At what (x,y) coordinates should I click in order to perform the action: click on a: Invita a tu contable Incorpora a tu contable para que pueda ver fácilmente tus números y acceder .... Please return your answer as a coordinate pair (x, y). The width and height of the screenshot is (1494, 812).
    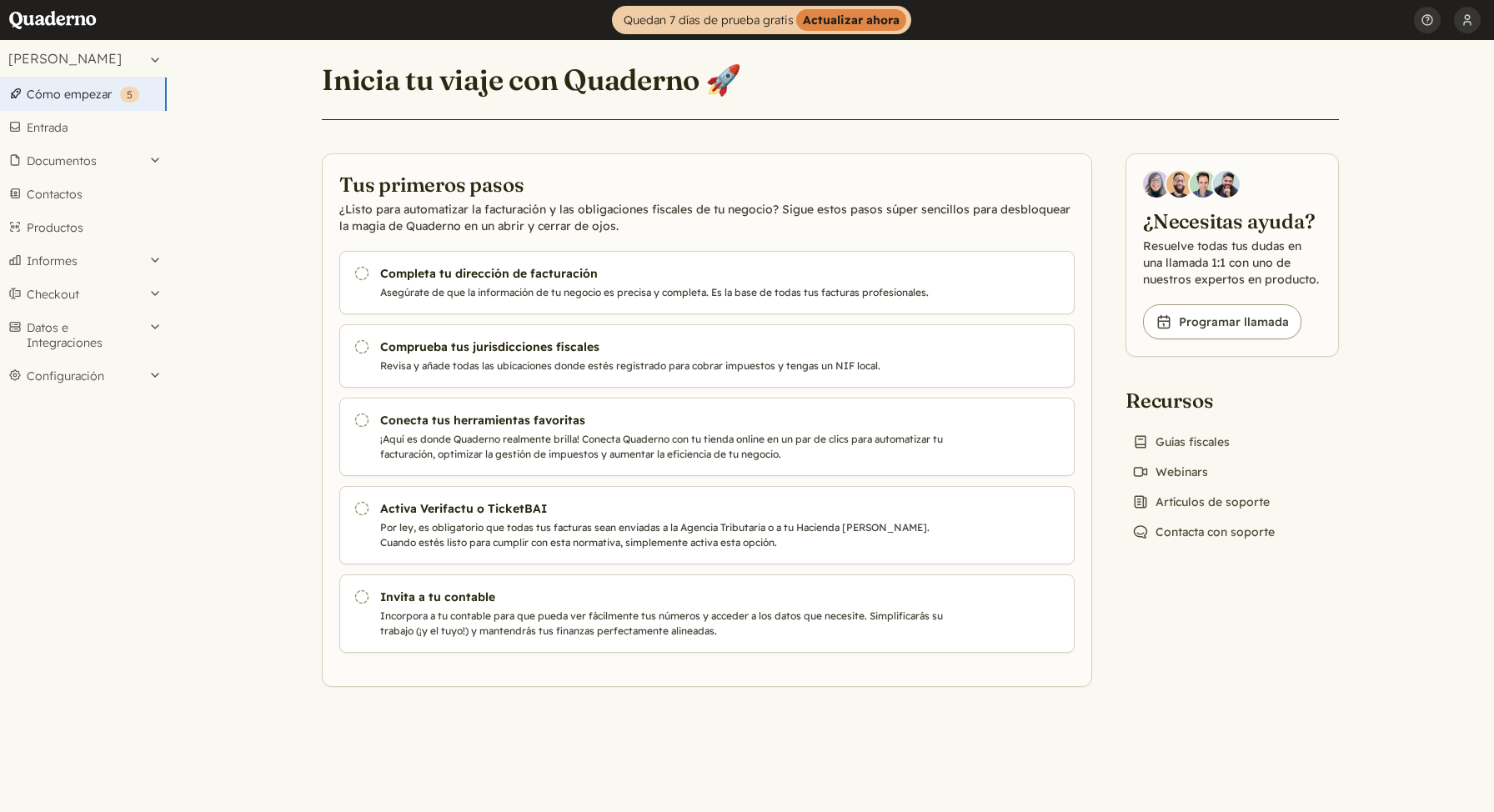
    Looking at the image, I should click on (707, 614).